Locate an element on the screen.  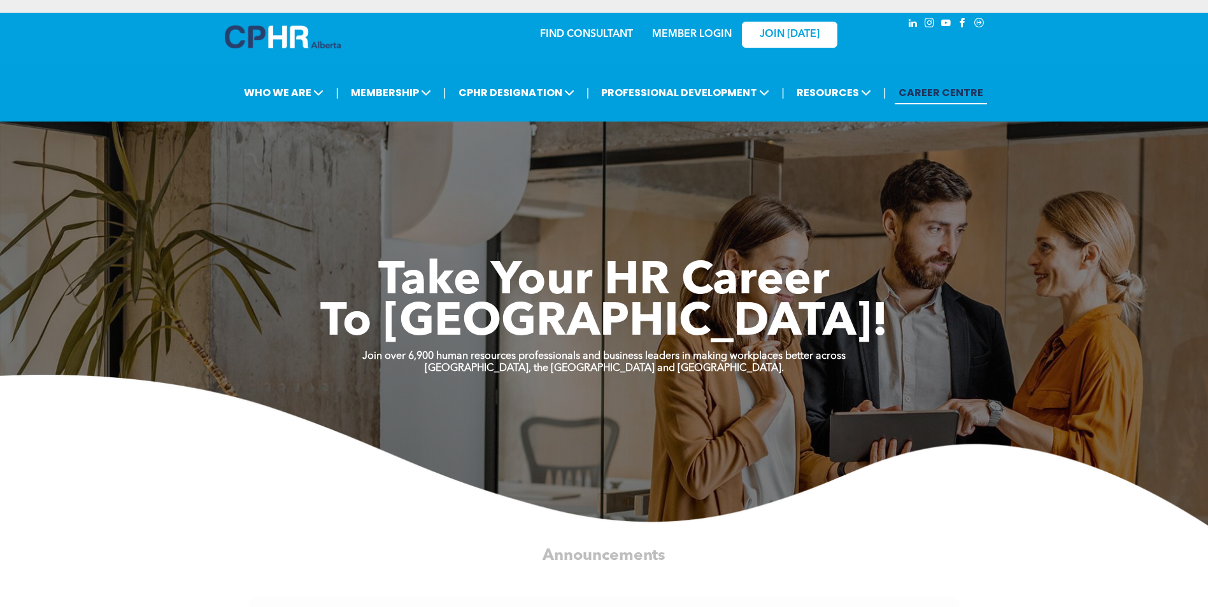
a: youtube is located at coordinates (946, 24).